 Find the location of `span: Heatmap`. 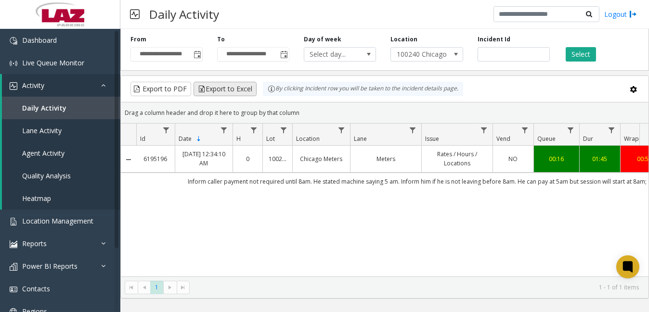

span: Heatmap is located at coordinates (37, 198).